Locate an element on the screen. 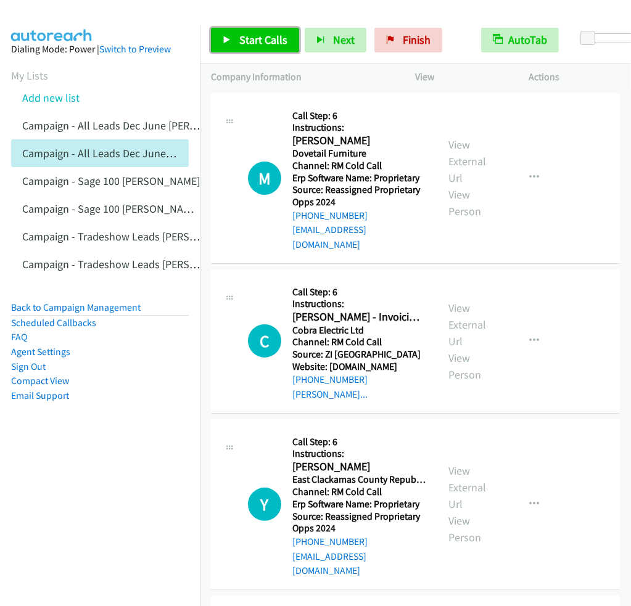  p: Company Information is located at coordinates (302, 77).